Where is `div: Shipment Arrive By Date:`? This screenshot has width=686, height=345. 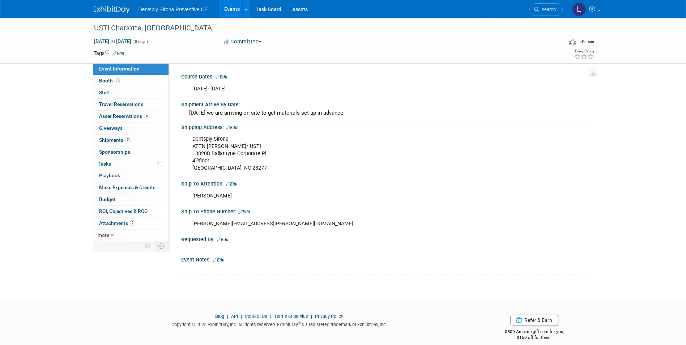 div: Shipment Arrive By Date: is located at coordinates (387, 103).